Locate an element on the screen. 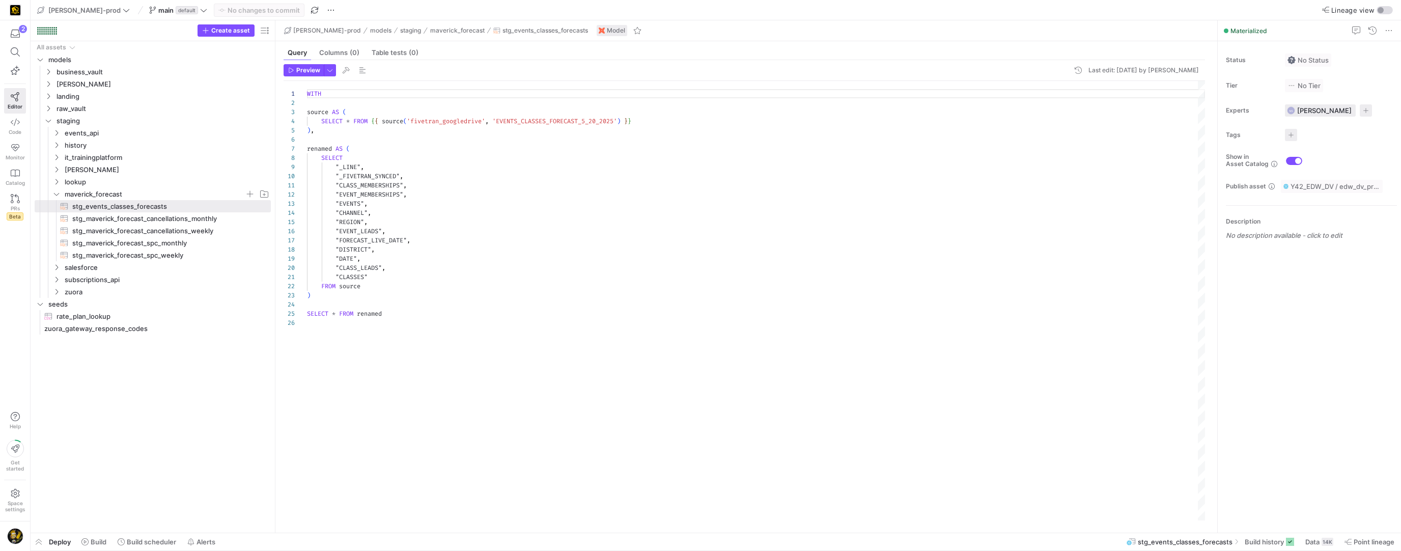  span: Y42_EDW_DV / edw_dv_prod_main / STG_EVENTS_CLASSES_FORECASTS is located at coordinates (1335, 186).